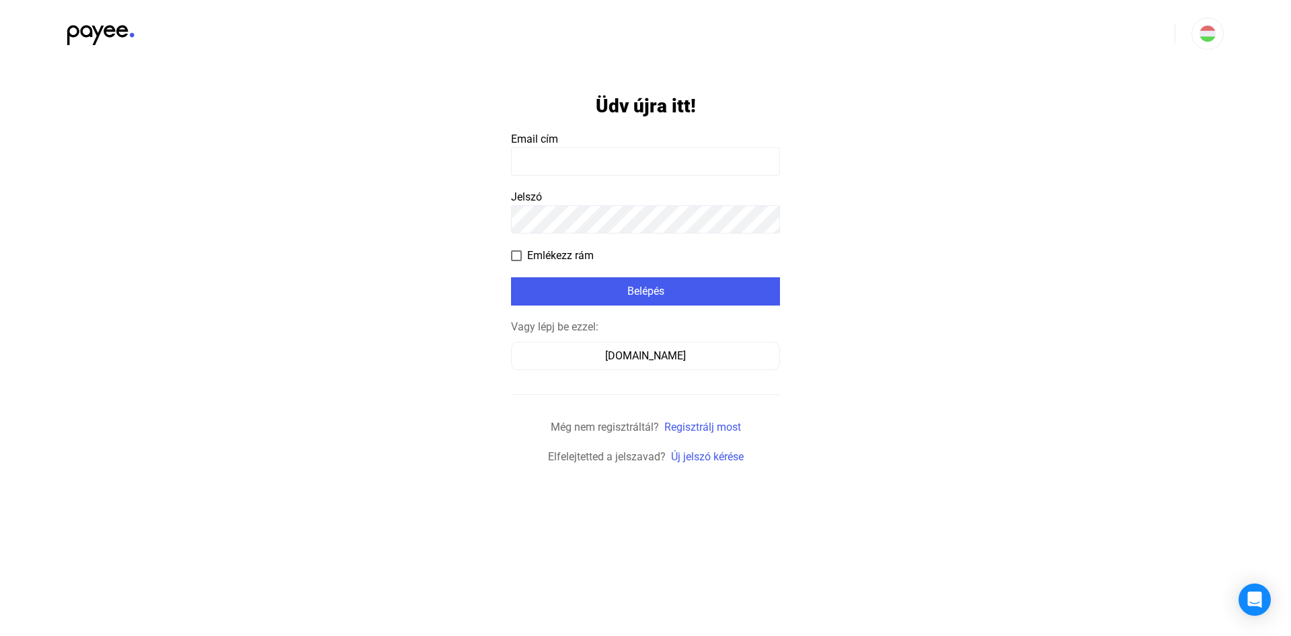 This screenshot has height=636, width=1291. What do you see at coordinates (1208, 34) in the screenshot?
I see `img: HU` at bounding box center [1208, 34].